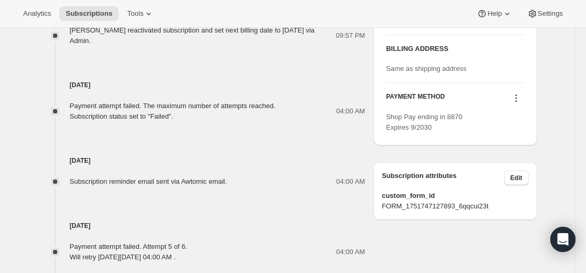 The width and height of the screenshot is (586, 273). What do you see at coordinates (89, 14) in the screenshot?
I see `span: Subscriptions` at bounding box center [89, 14].